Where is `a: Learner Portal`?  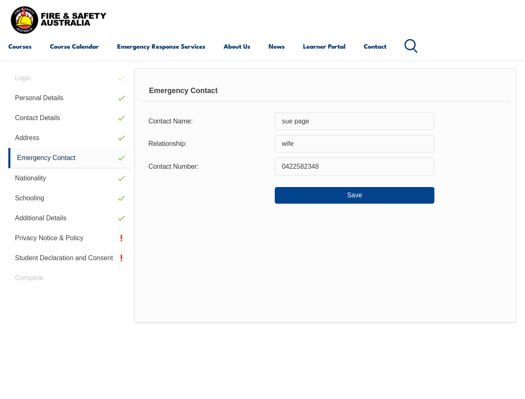 a: Learner Portal is located at coordinates (324, 46).